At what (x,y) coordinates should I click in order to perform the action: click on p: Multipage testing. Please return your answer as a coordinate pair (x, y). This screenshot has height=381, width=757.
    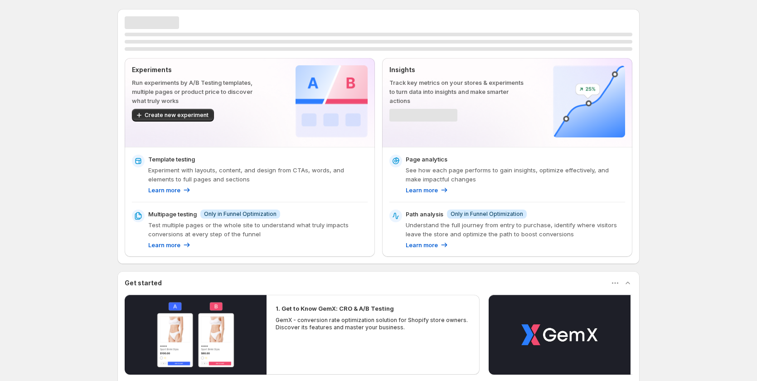
    Looking at the image, I should click on (172, 214).